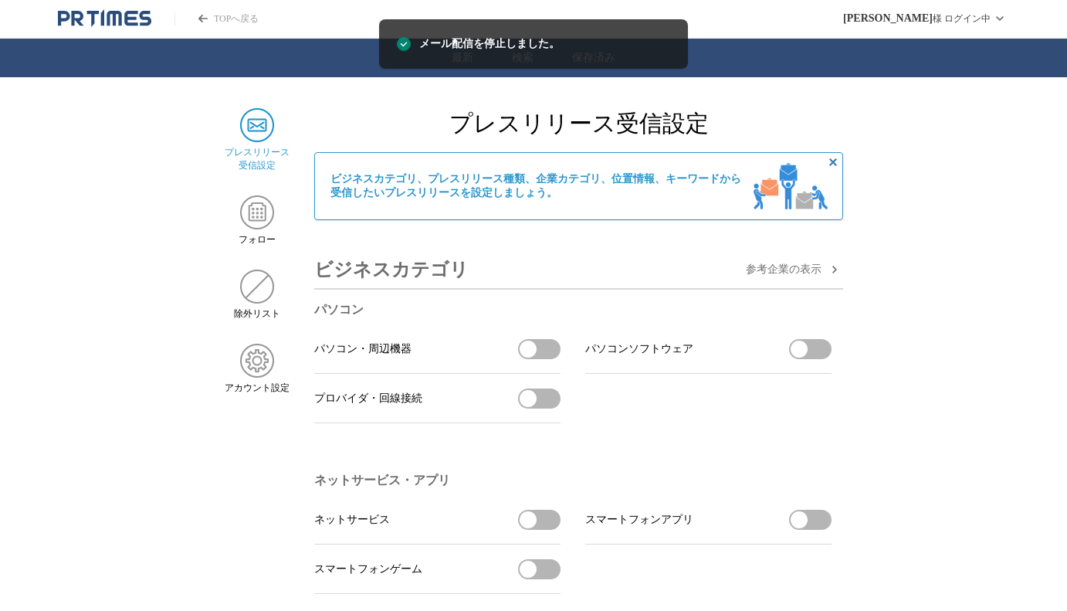  What do you see at coordinates (256, 295) in the screenshot?
I see `a: 除外リスト除外リスト` at bounding box center [256, 295].